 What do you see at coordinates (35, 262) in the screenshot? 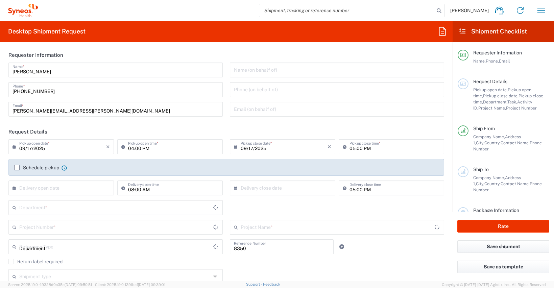
I see `label: Return label required` at bounding box center [35, 262].